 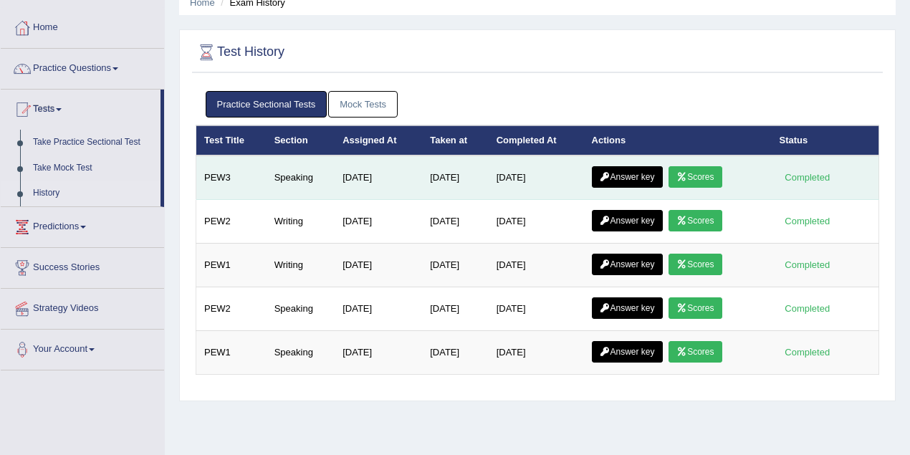 I want to click on th: Section, so click(x=301, y=140).